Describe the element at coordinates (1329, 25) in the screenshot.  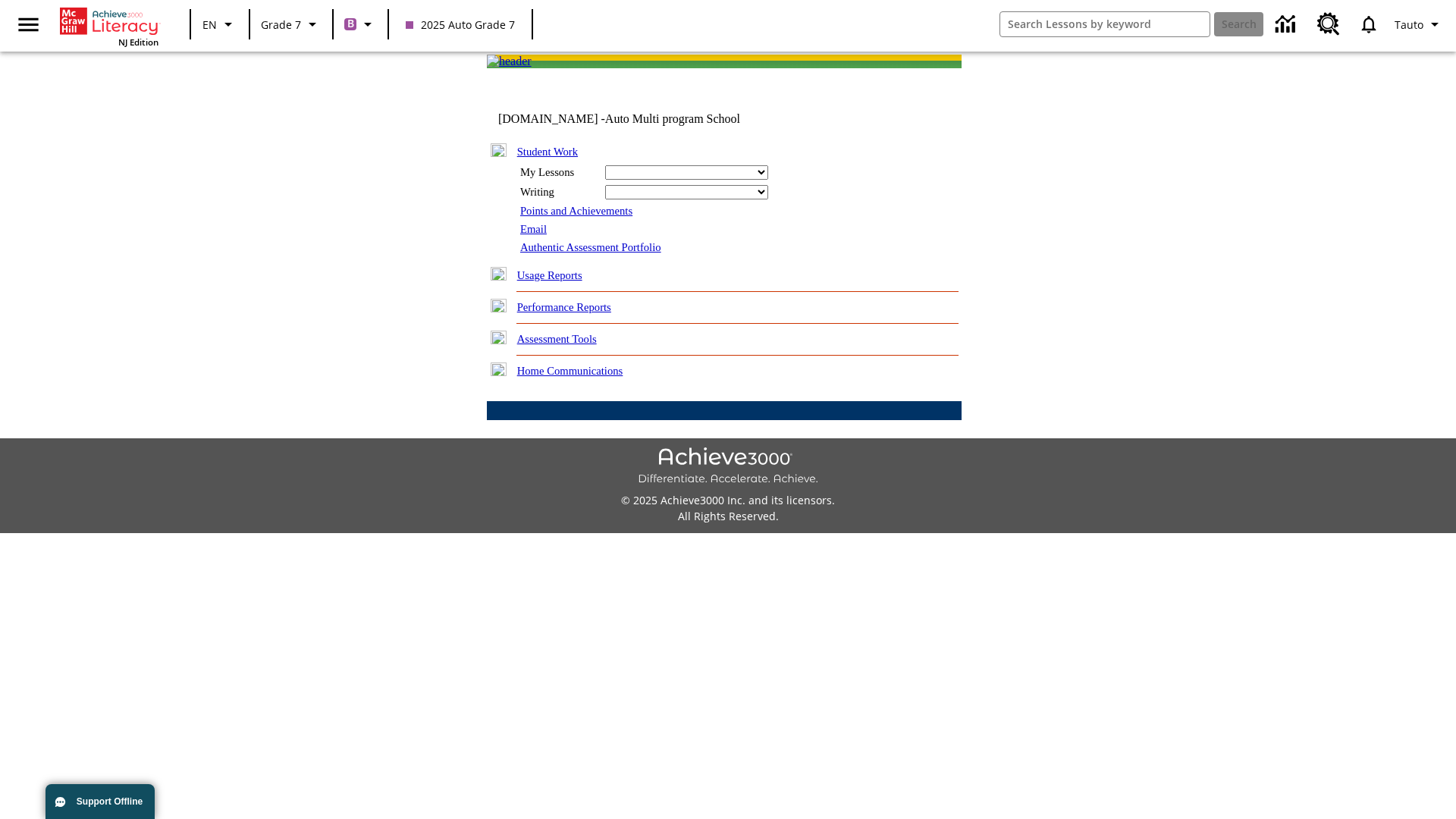
I see `a: Resource Center, Will open in new tab` at that location.